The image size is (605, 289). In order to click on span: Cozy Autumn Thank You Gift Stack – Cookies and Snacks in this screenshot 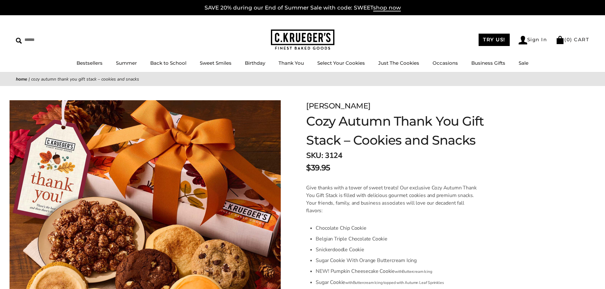, I will do `click(85, 79)`.